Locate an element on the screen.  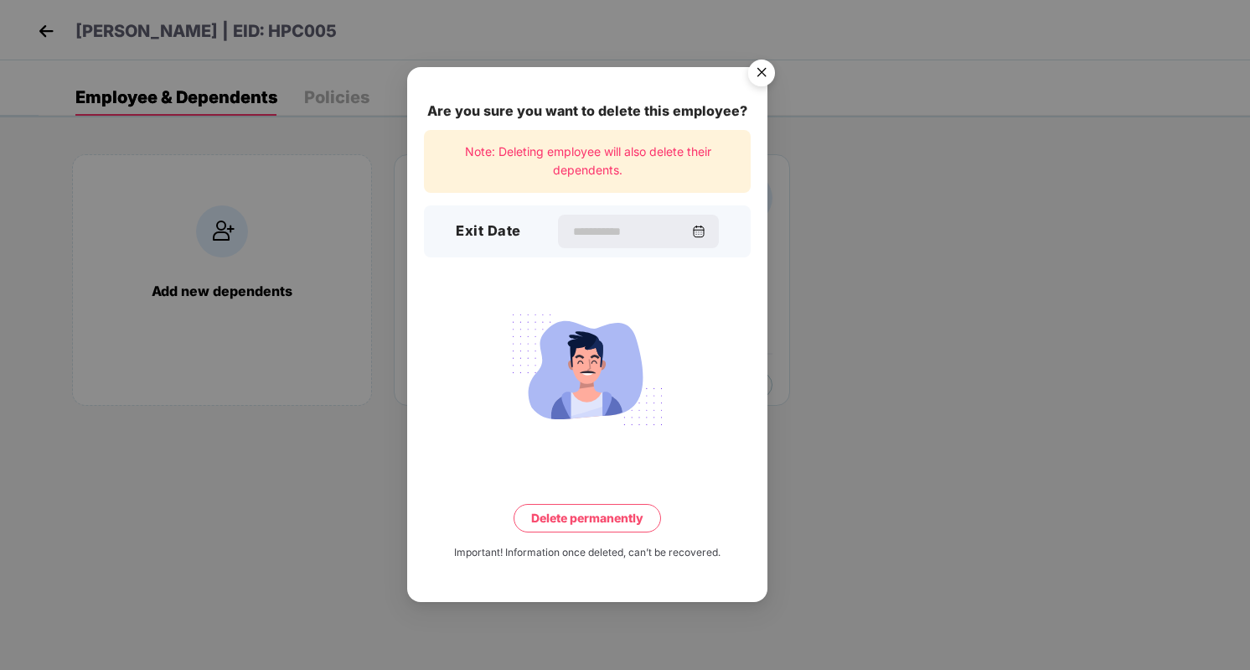
img: svg+xml;base64,PHN2ZyB4bWxucz0iaHR0cDovL3d3dy53My5vcmcvMjAwMC9zdmciIHdpZHRoPSIyMjQiIGhlaWdodD0iMT... is located at coordinates (587, 370).